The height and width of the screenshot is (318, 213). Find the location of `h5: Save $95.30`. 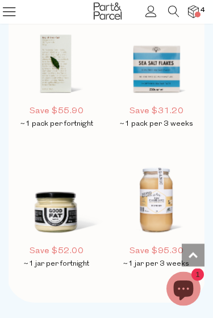

h5: Save $95.30 is located at coordinates (156, 251).